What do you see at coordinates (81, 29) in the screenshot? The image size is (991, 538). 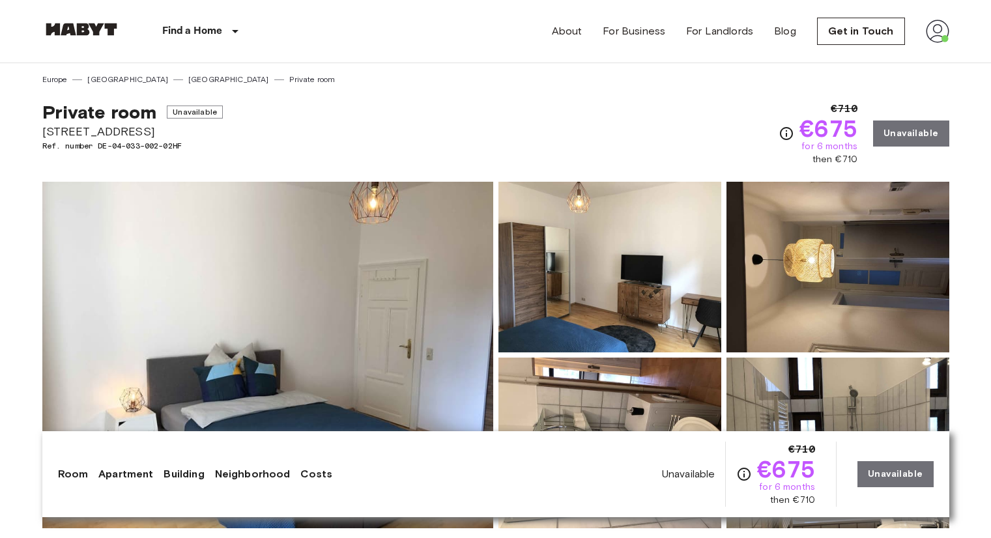 I see `img: Habyt` at bounding box center [81, 29].